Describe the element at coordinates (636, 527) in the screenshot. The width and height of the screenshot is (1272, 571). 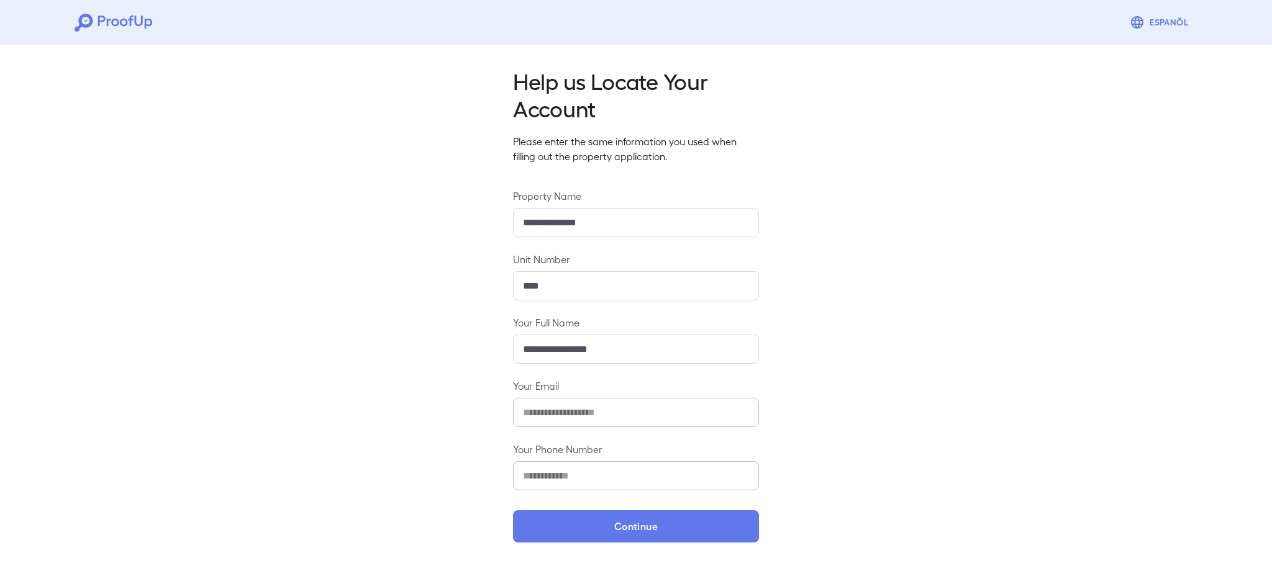
I see `button: Continue` at that location.